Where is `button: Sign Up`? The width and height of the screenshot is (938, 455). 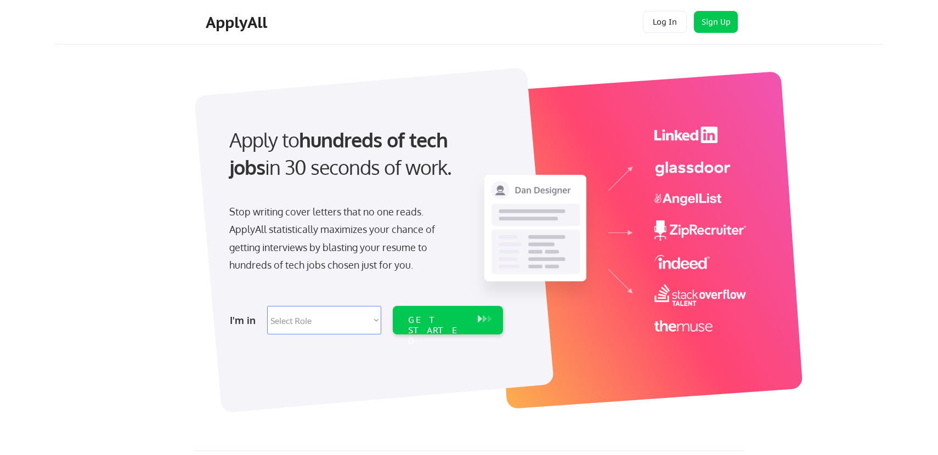
button: Sign Up is located at coordinates (716, 22).